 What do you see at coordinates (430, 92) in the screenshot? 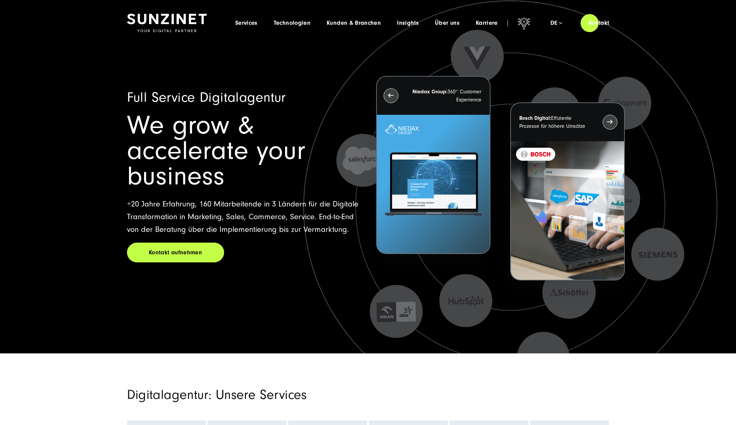
I see `strong: Niedax Group:` at bounding box center [430, 92].